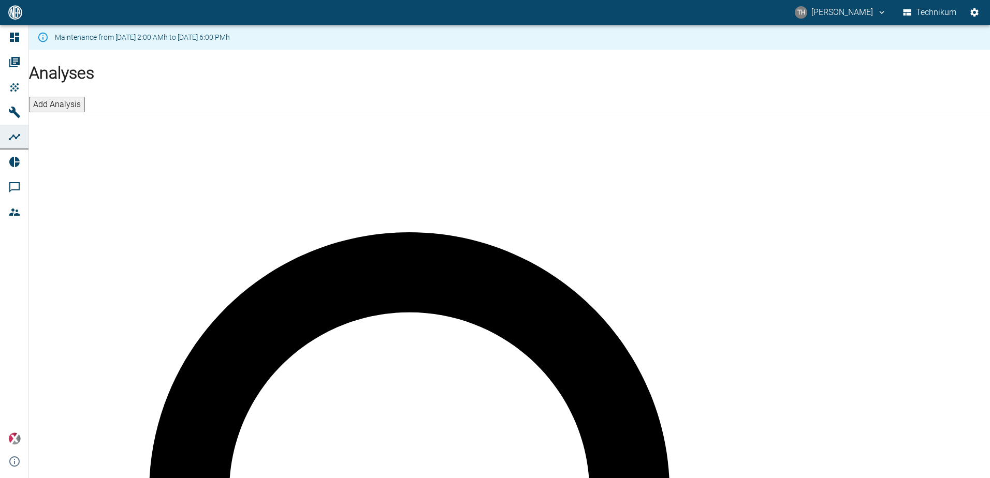 This screenshot has height=478, width=990. What do you see at coordinates (57, 105) in the screenshot?
I see `button: Add Analysis` at bounding box center [57, 105].